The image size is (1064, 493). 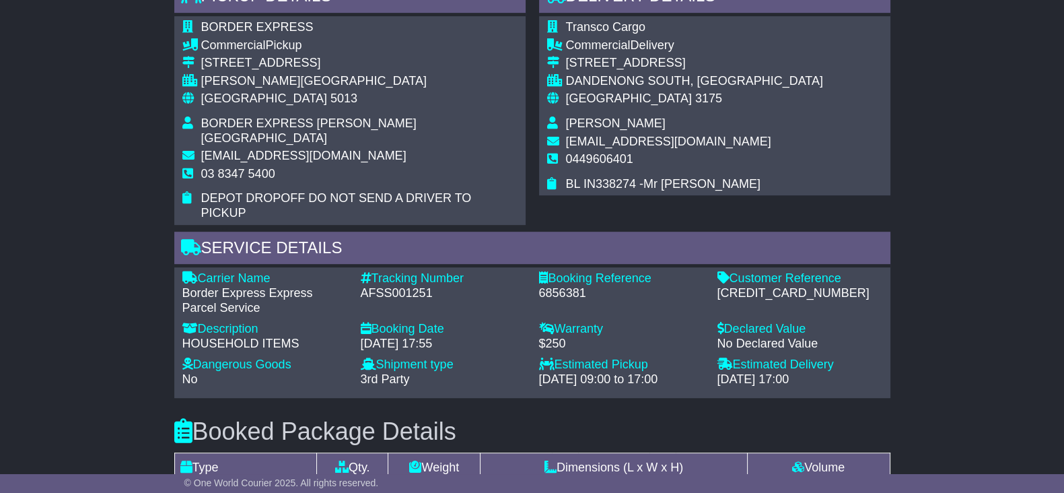 What do you see at coordinates (246, 468) in the screenshot?
I see `td: Type` at bounding box center [246, 468].